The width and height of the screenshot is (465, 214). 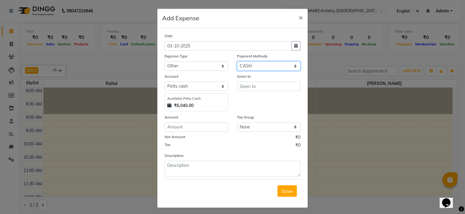 I want to click on label: Amount, so click(x=171, y=117).